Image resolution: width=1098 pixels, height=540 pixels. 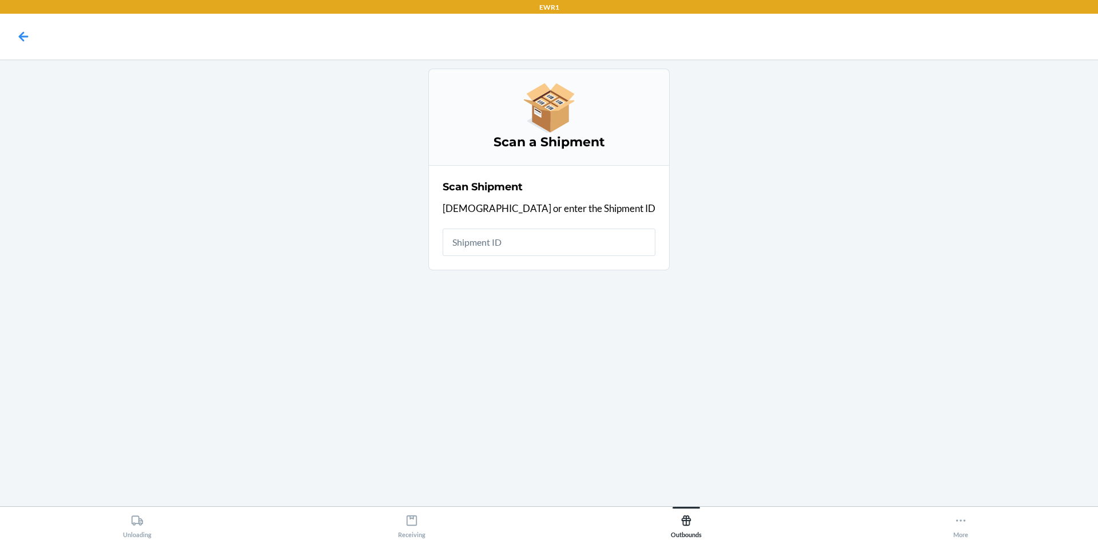 I want to click on button: More, so click(x=961, y=523).